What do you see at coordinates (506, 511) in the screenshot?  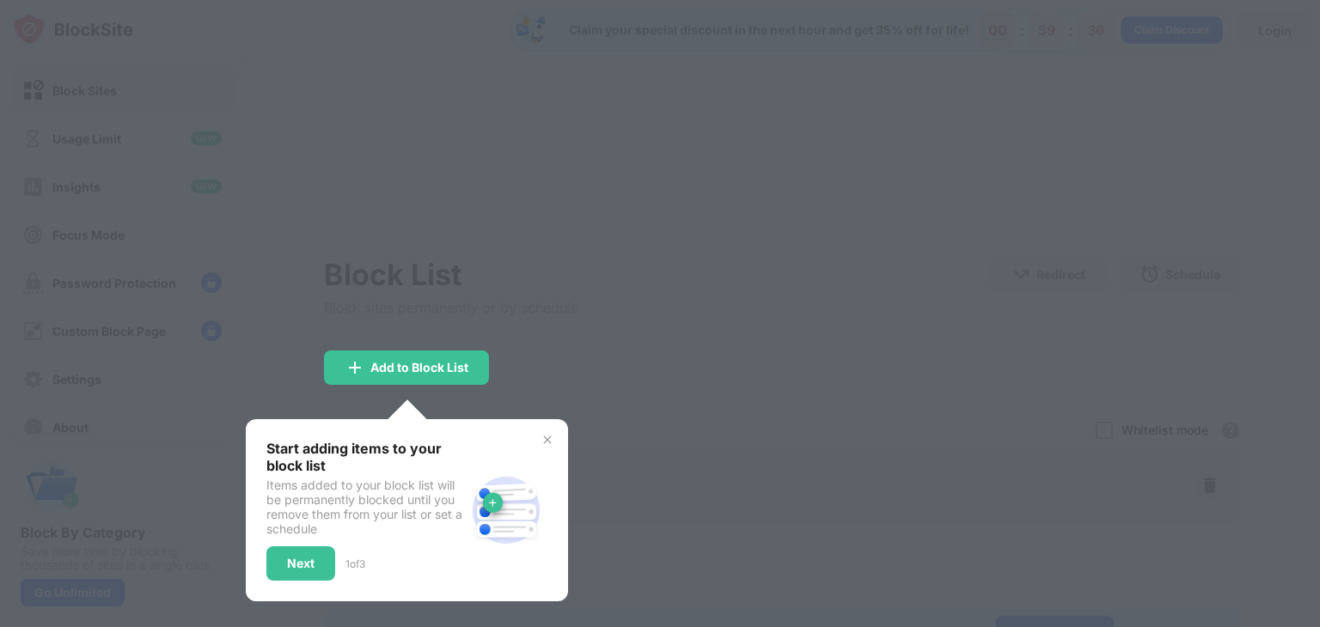 I see `img: block-site.svg` at bounding box center [506, 511].